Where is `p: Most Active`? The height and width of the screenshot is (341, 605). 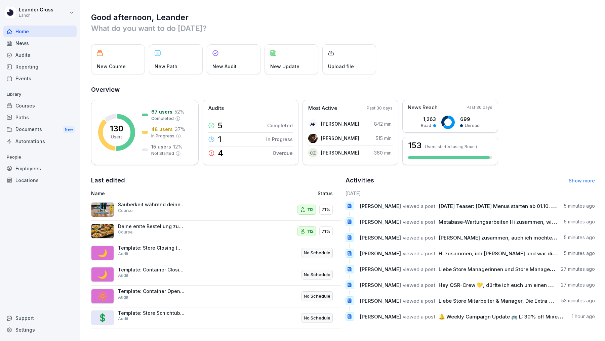 p: Most Active is located at coordinates (323, 108).